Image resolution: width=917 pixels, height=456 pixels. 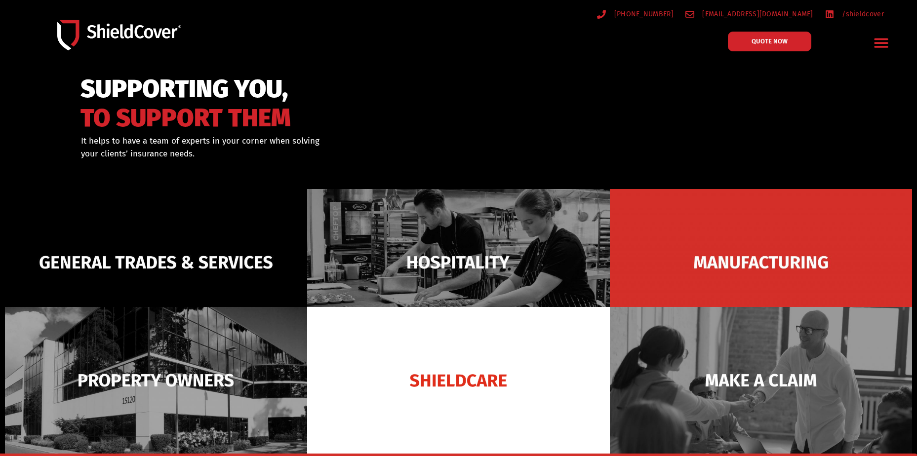 What do you see at coordinates (770, 41) in the screenshot?
I see `a: QUOTE NOW` at bounding box center [770, 41].